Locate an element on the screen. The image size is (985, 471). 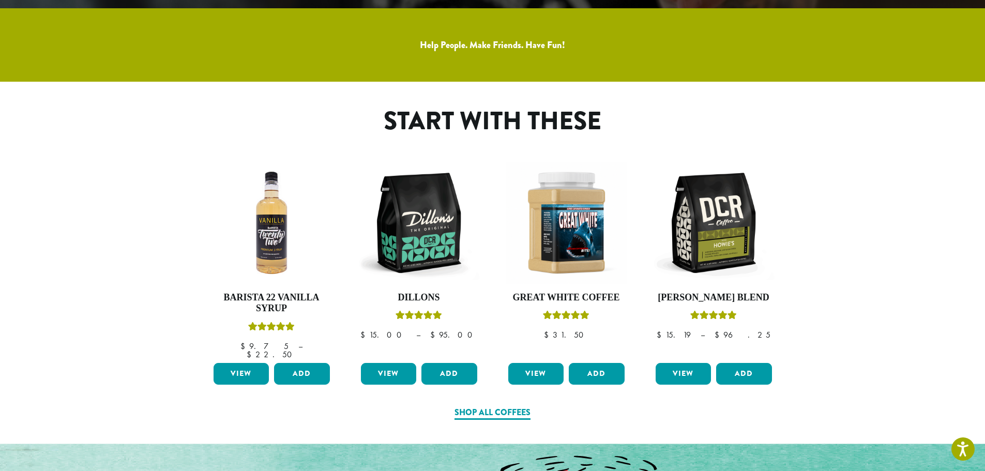
img: DCR-12oz-Dillons-Stock-scaled.png is located at coordinates (419, 223).